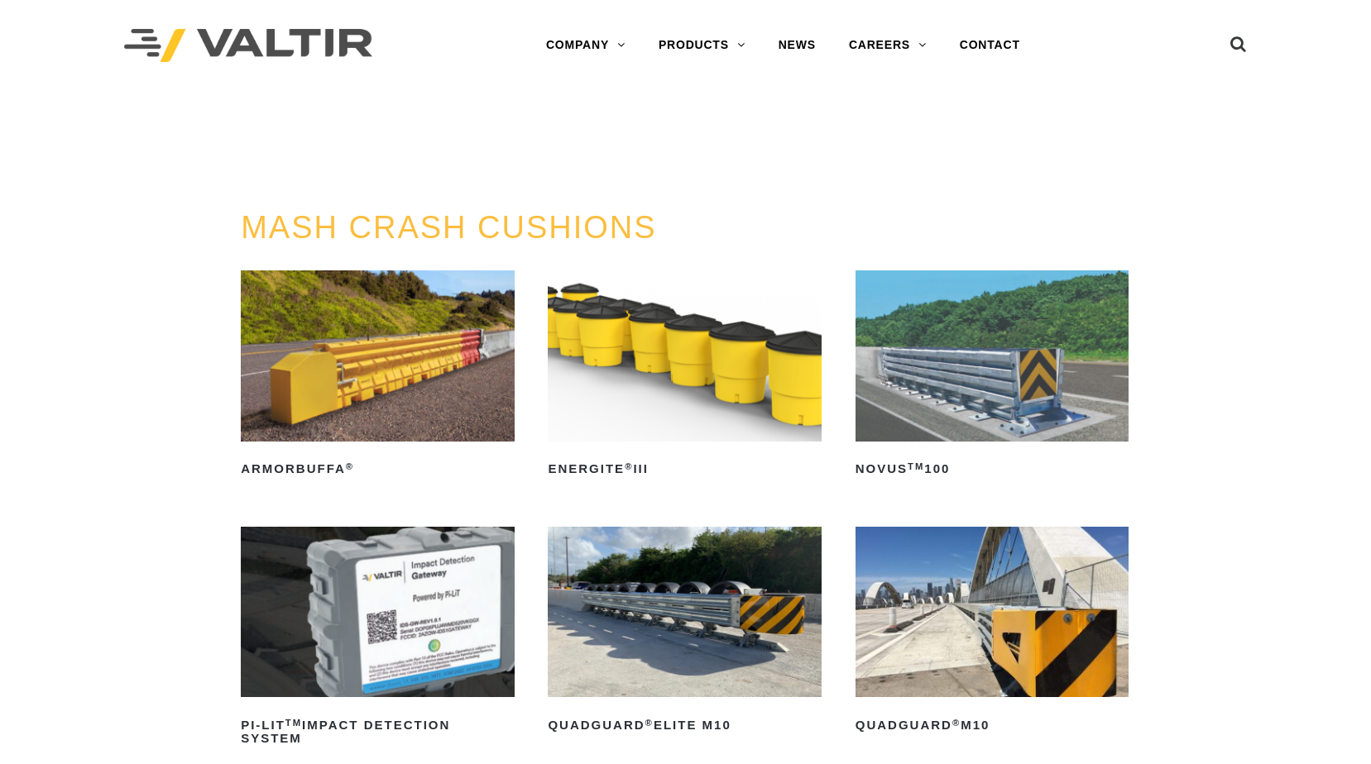 This screenshot has width=1371, height=764. What do you see at coordinates (989, 46) in the screenshot?
I see `a: CONTACT` at bounding box center [989, 46].